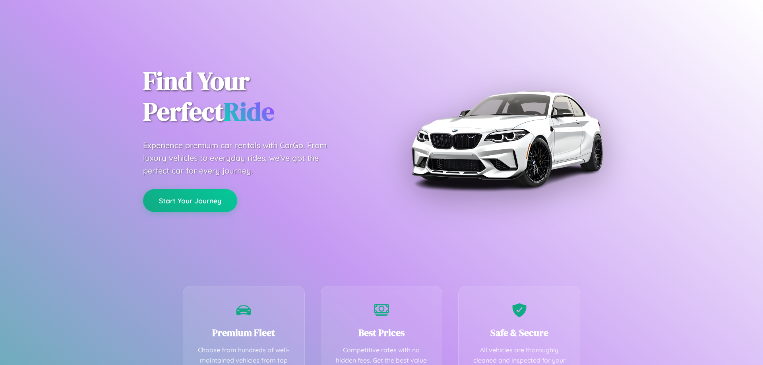  I want to click on h3: Best Prices, so click(381, 332).